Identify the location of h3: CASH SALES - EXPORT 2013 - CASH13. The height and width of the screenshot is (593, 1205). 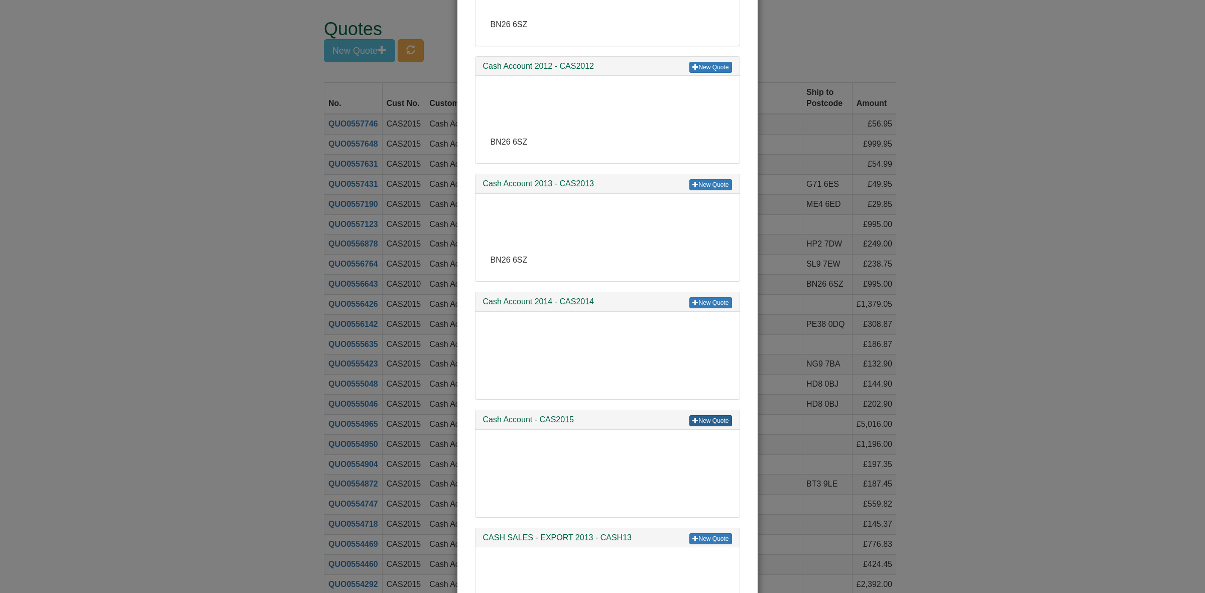
(608, 538).